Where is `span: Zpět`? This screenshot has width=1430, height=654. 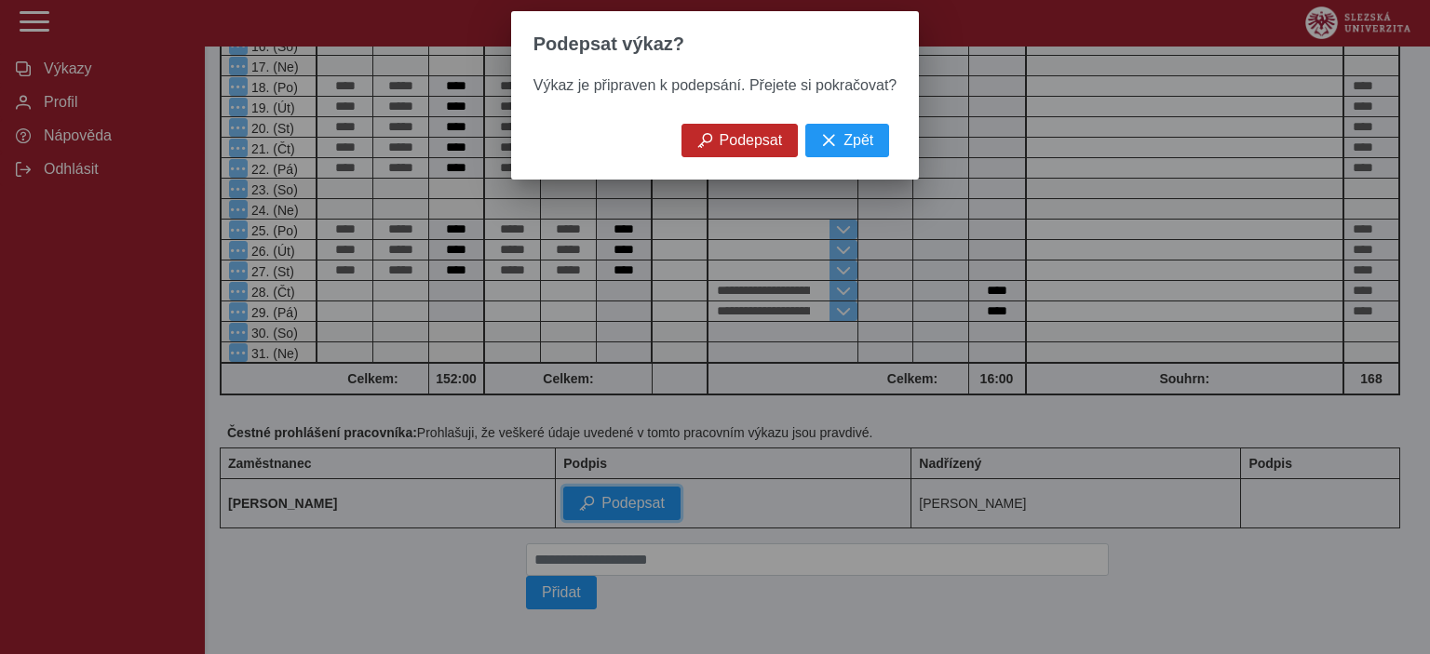
span: Zpět is located at coordinates (858, 141).